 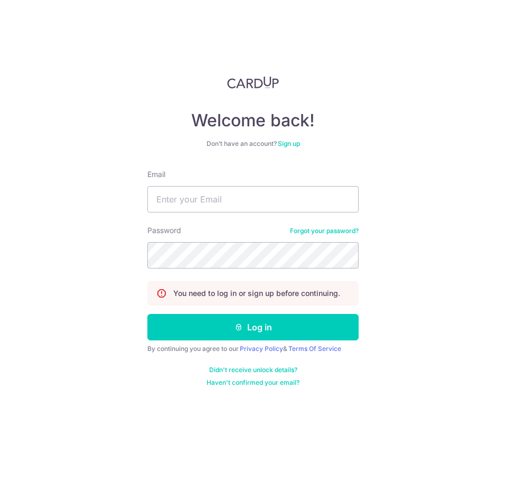 What do you see at coordinates (156, 174) in the screenshot?
I see `label: Email` at bounding box center [156, 174].